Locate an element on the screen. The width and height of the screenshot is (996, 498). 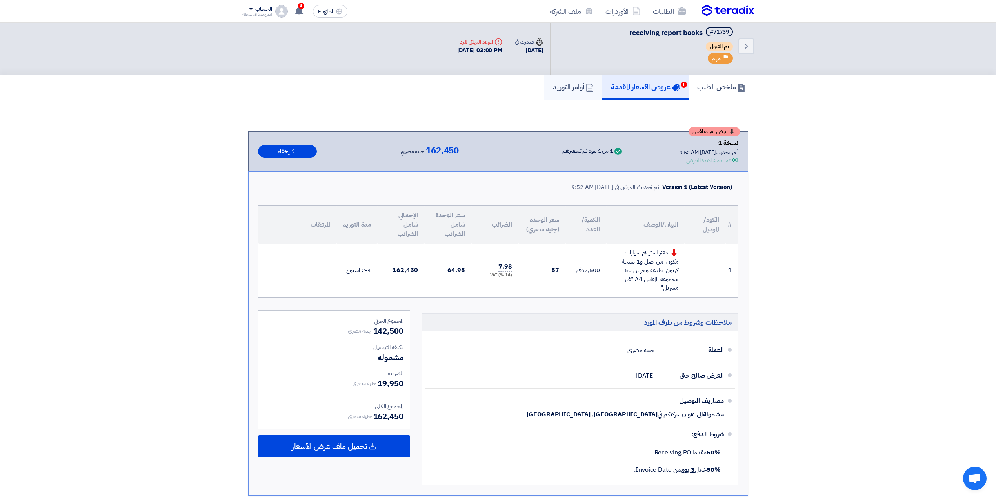
a: الأوردرات is located at coordinates (623, 11).